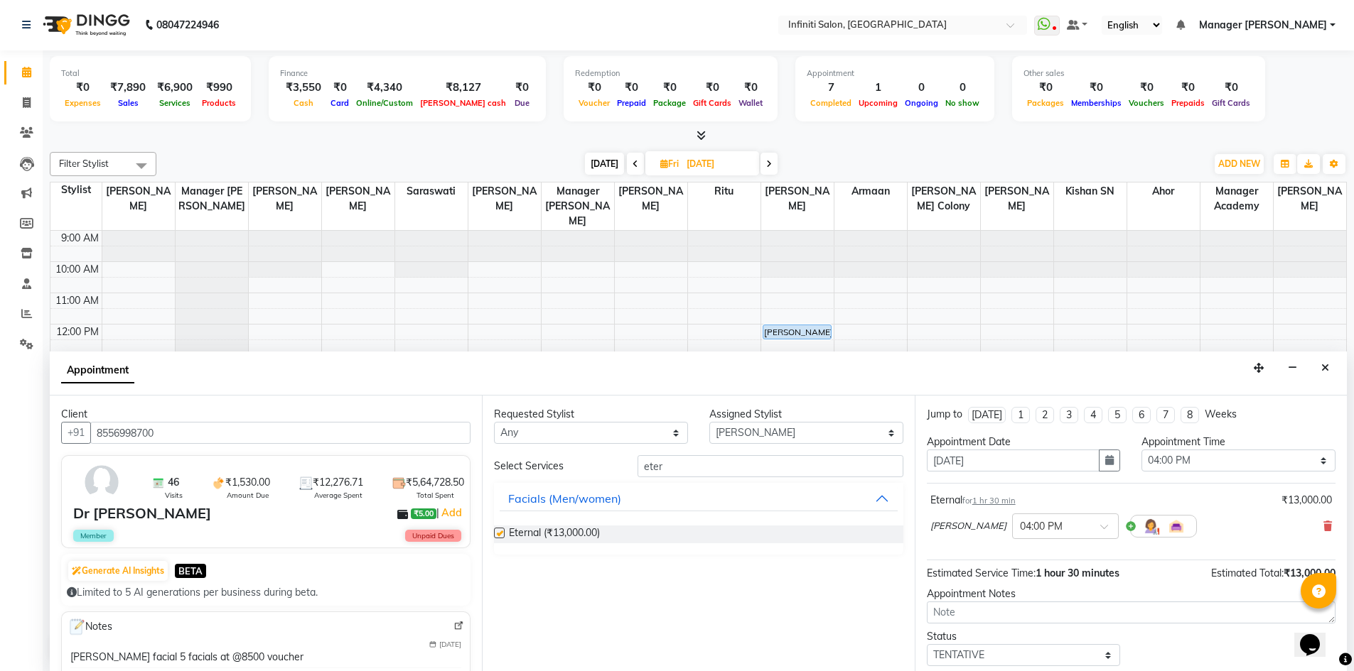  I want to click on span: Voucher, so click(594, 103).